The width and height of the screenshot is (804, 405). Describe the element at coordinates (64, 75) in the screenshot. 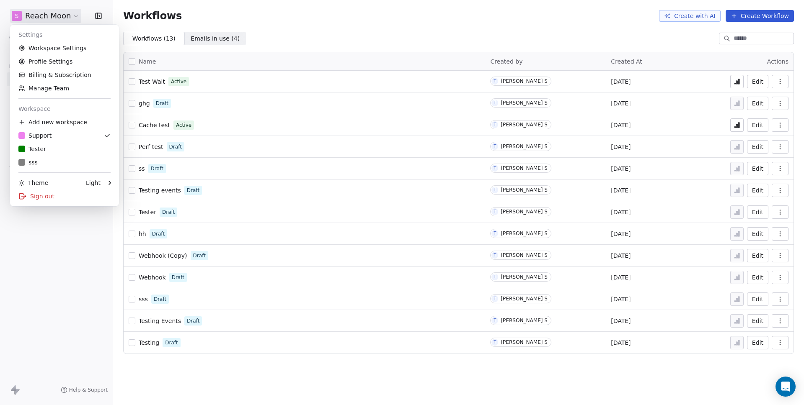

I see `a: Billing & Subscription` at that location.